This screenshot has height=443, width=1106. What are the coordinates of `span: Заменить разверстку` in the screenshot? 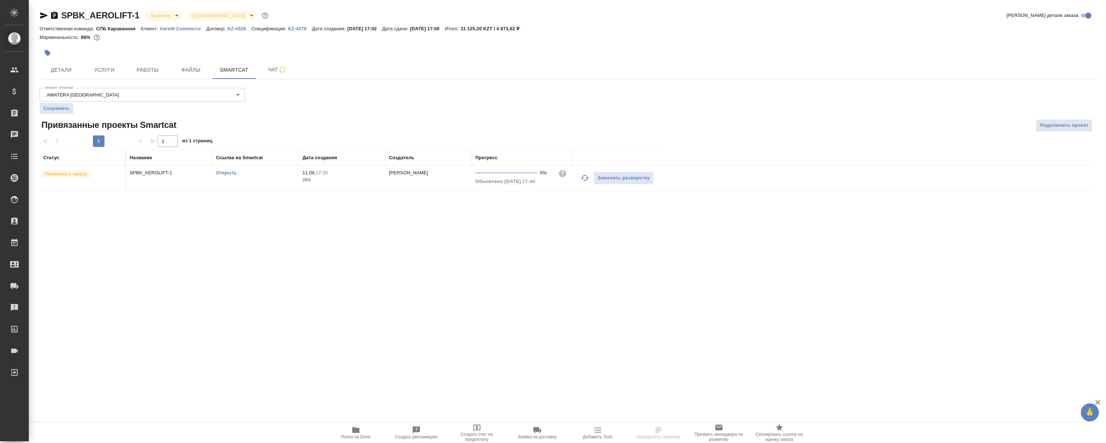 It's located at (623, 178).